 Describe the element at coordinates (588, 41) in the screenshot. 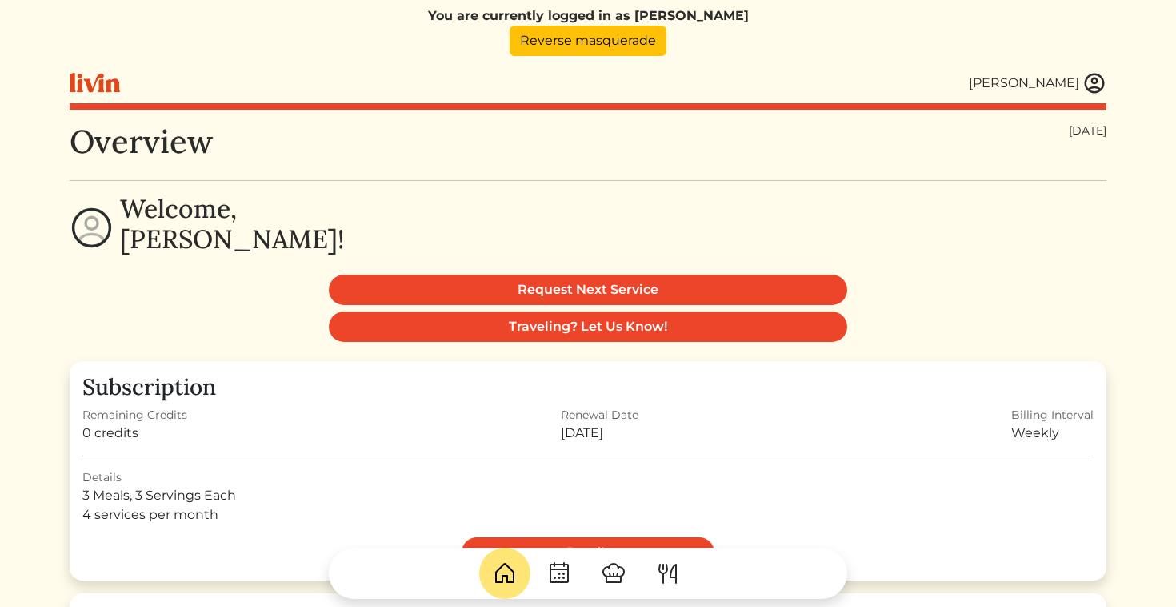

I see `a: Reverse masquerade` at that location.